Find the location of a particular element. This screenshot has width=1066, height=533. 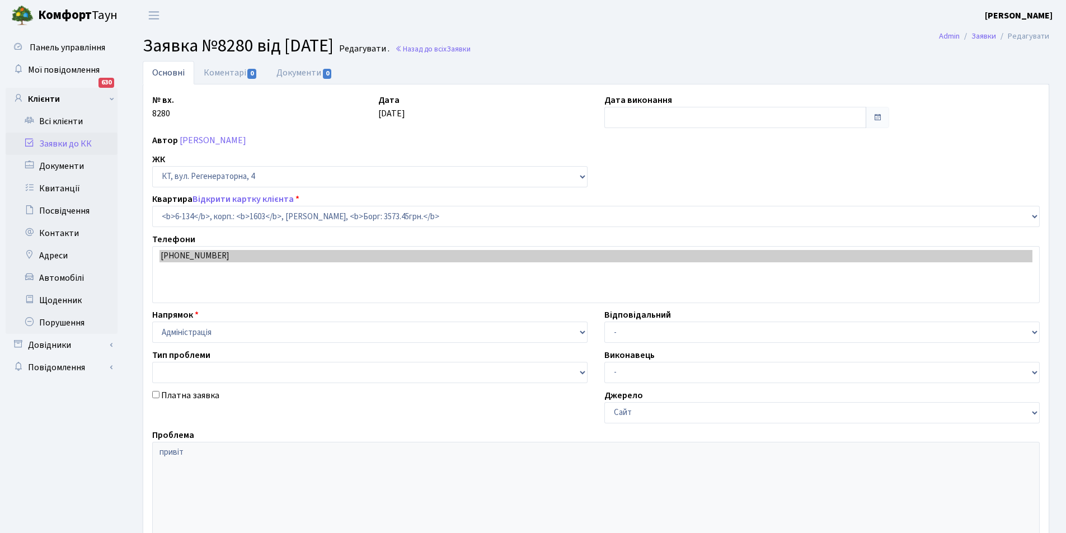

a: Повідомлення is located at coordinates (62, 368).